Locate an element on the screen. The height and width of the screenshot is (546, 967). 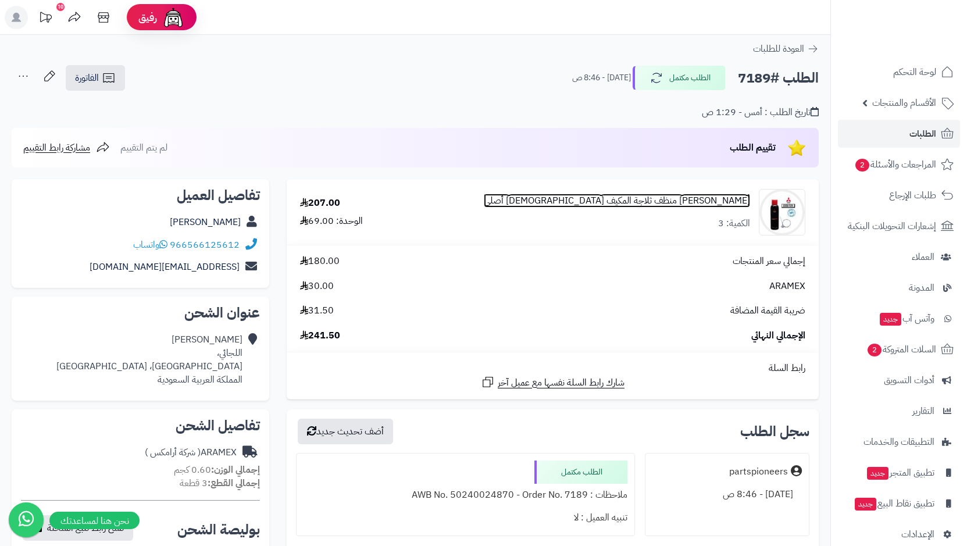
a: تطبيق المتجرجديد is located at coordinates (899, 473).